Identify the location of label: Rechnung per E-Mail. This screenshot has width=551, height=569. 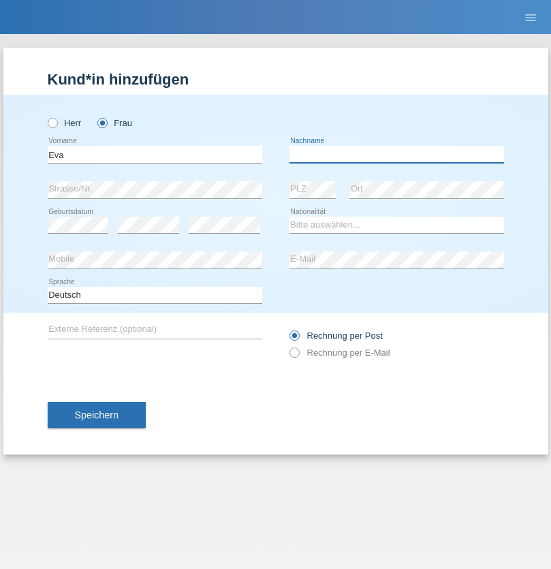
(340, 352).